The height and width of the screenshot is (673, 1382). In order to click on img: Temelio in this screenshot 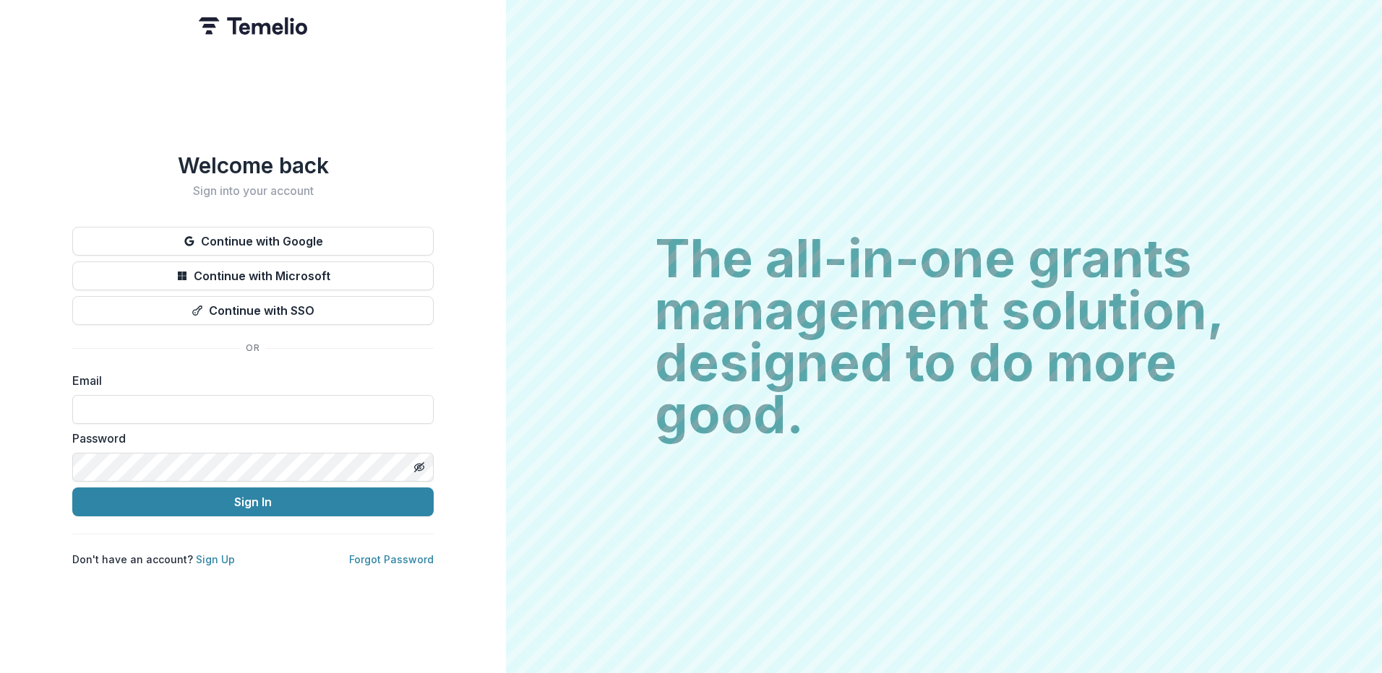, I will do `click(253, 26)`.